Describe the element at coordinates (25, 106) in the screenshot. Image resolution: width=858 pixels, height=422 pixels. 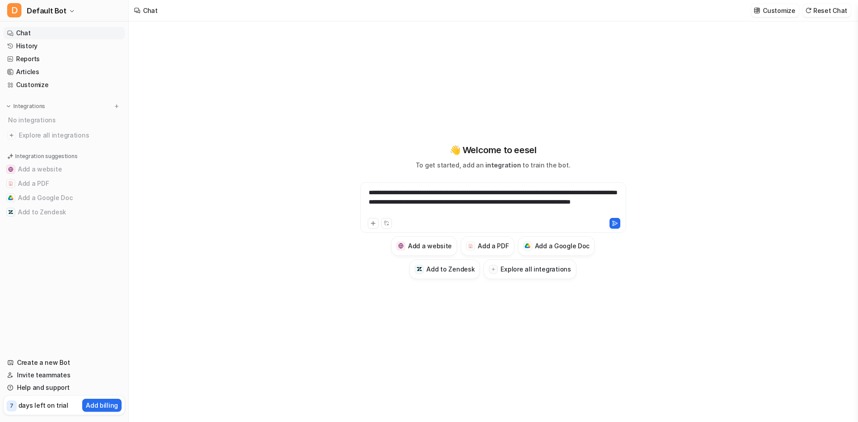
I see `button: Integrations` at that location.